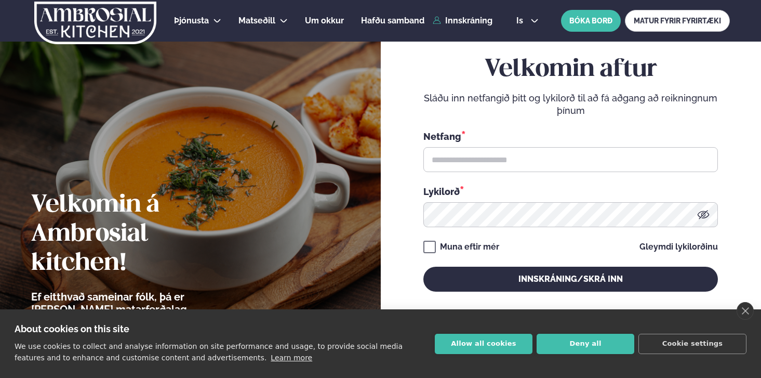  Describe the element at coordinates (586, 343) in the screenshot. I see `button: Deny all` at that location.